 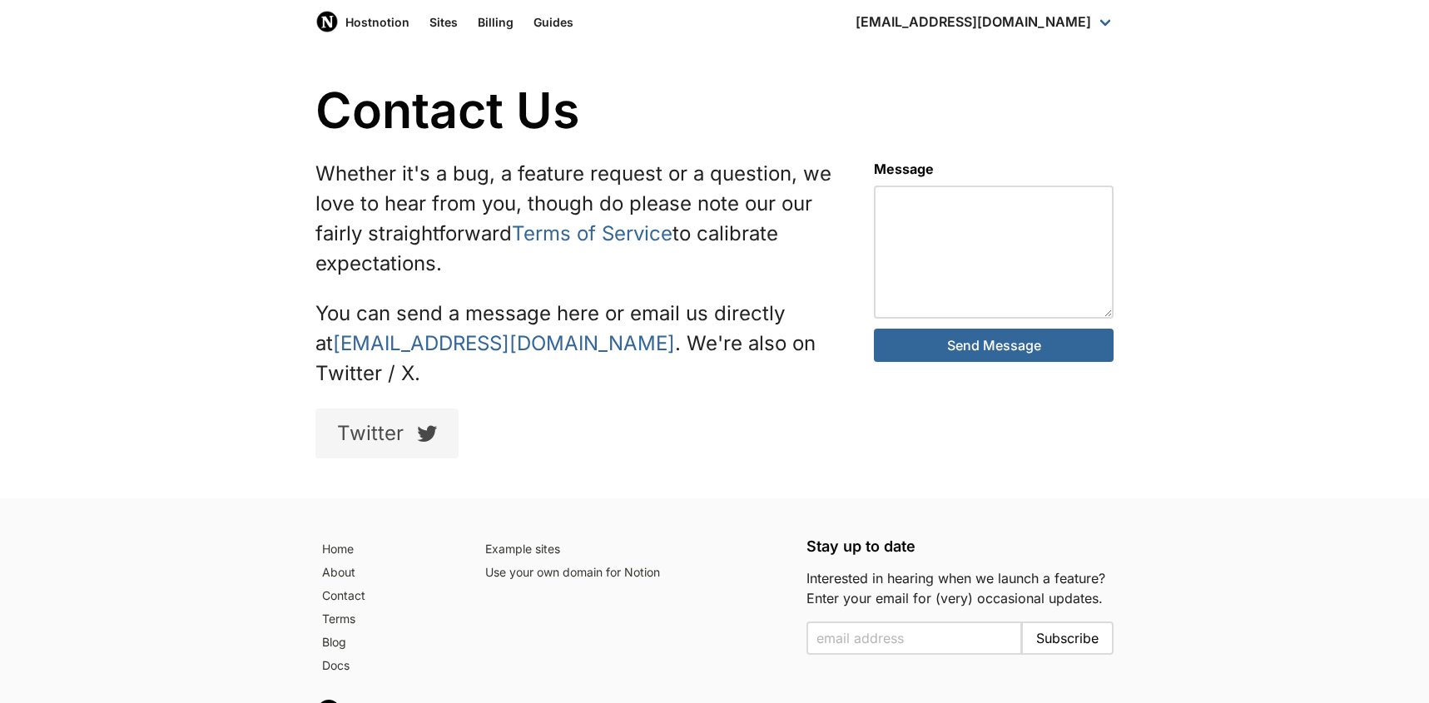 What do you see at coordinates (387, 667) in the screenshot?
I see `a: Docs` at bounding box center [387, 667].